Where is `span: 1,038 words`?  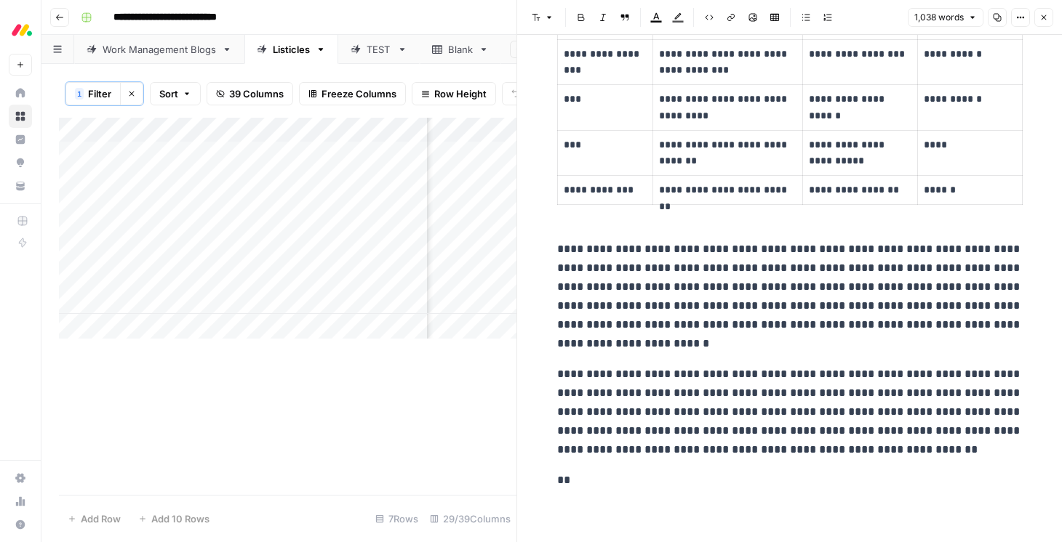
span: 1,038 words is located at coordinates (939, 17).